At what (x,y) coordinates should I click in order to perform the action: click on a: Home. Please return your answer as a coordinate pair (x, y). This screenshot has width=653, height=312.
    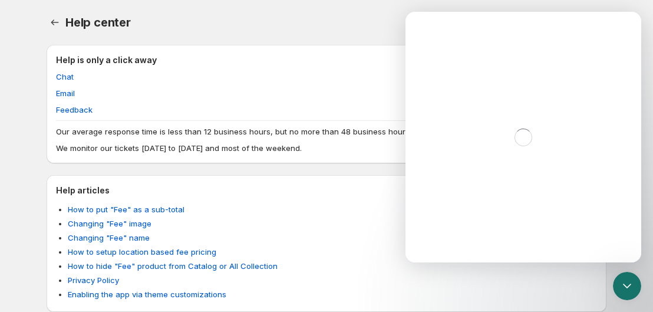
    Looking at the image, I should click on (55, 22).